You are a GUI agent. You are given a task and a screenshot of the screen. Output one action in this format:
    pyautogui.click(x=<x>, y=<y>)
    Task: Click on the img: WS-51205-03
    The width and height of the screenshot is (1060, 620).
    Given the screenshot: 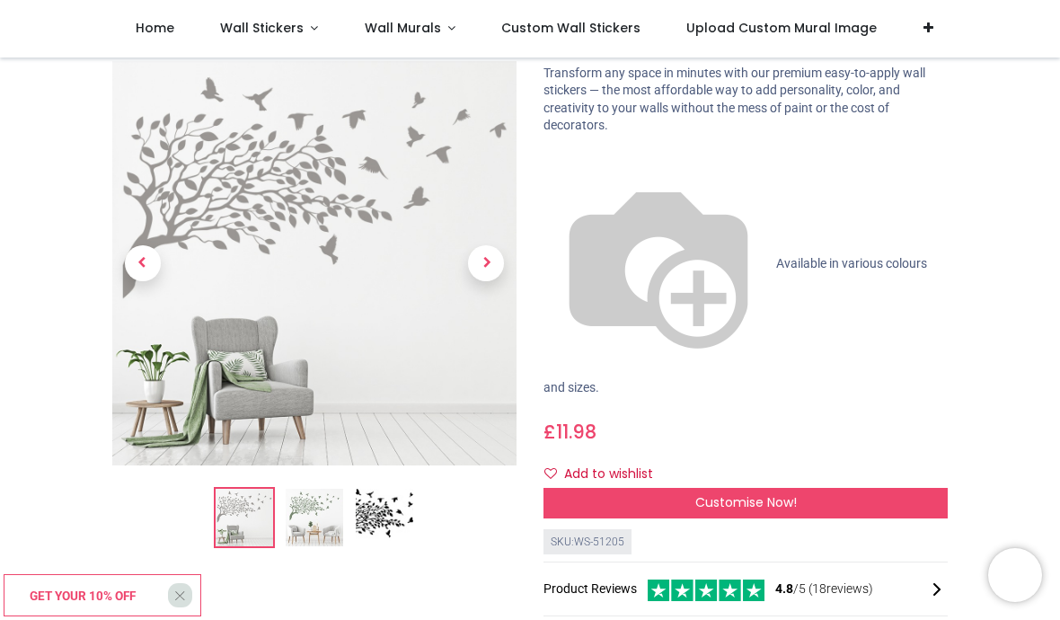 What is the action you would take?
    pyautogui.click(x=384, y=518)
    